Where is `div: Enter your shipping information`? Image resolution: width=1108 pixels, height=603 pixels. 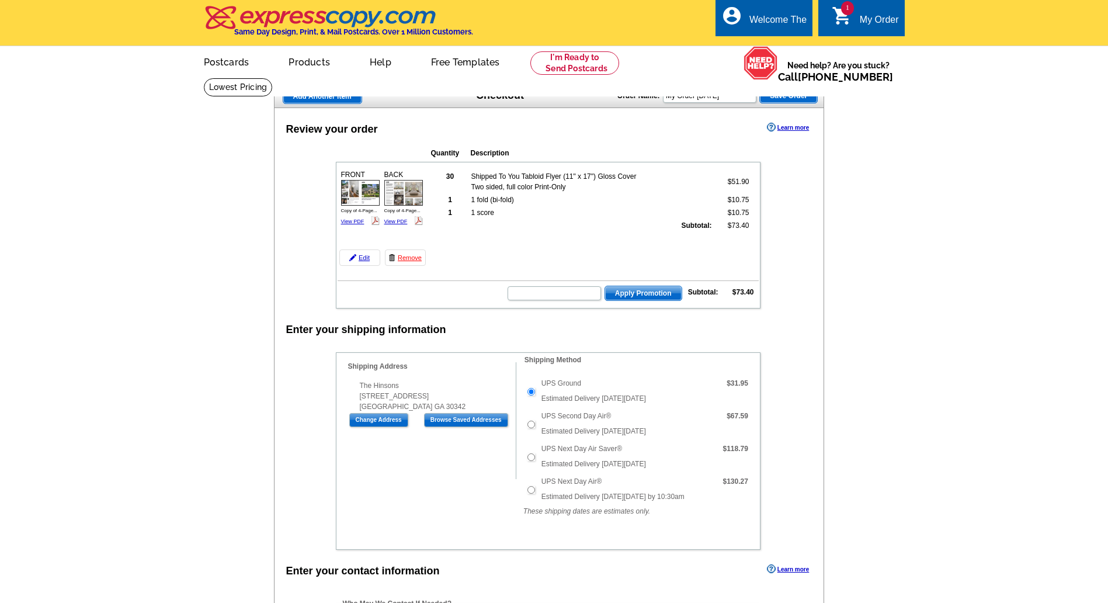
div: Enter your shipping information is located at coordinates (366, 330).